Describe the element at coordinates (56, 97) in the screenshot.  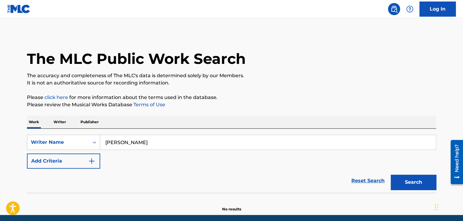
I see `a: click here` at that location.